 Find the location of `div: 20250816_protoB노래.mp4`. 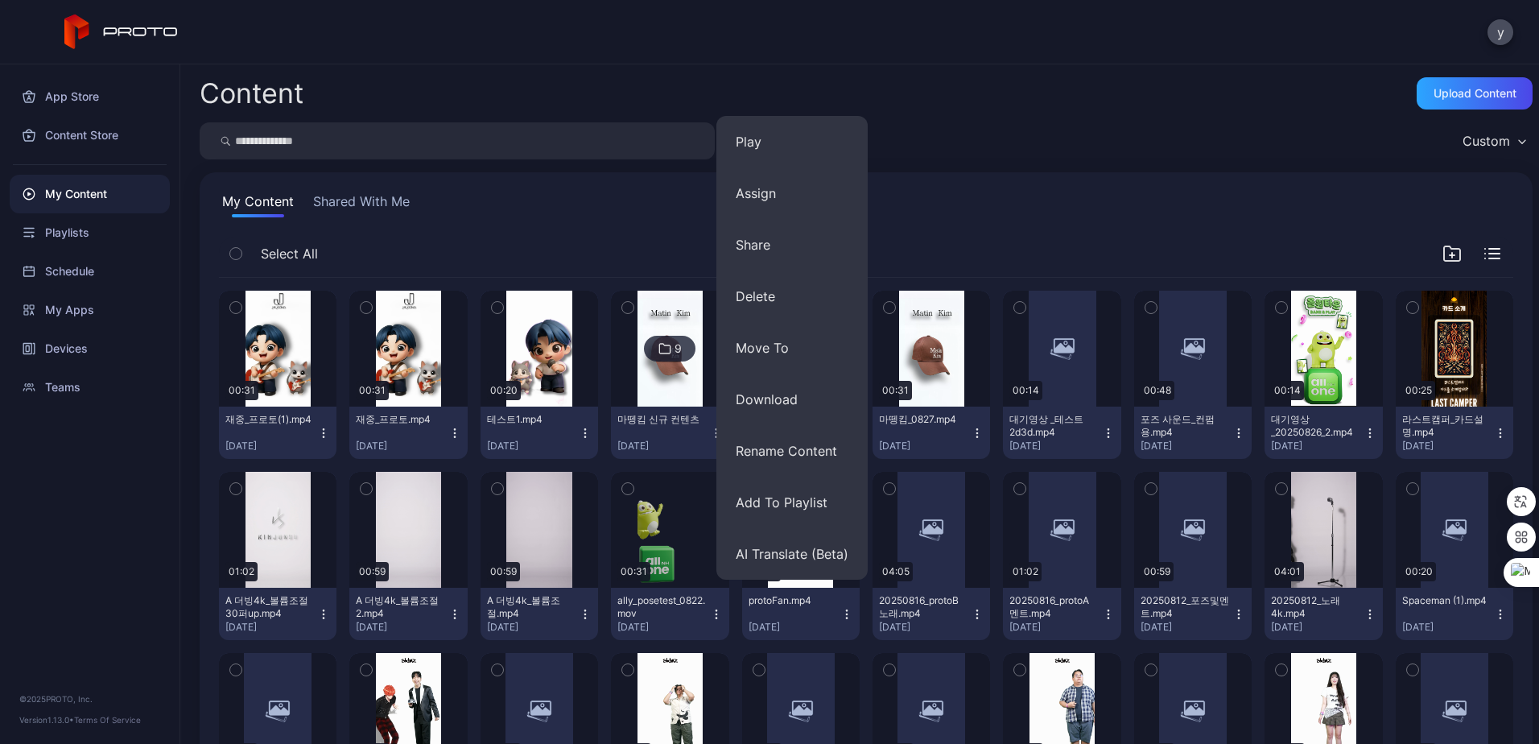

div: 20250816_protoB노래.mp4 is located at coordinates (923, 607).